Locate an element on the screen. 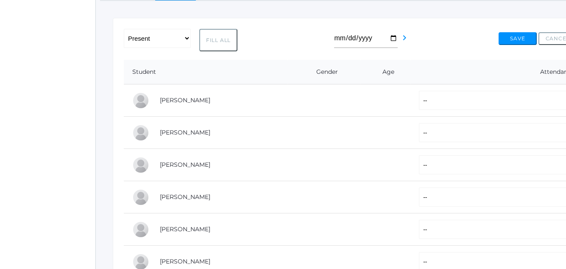 This screenshot has width=566, height=269. th: Gender is located at coordinates (324, 72).